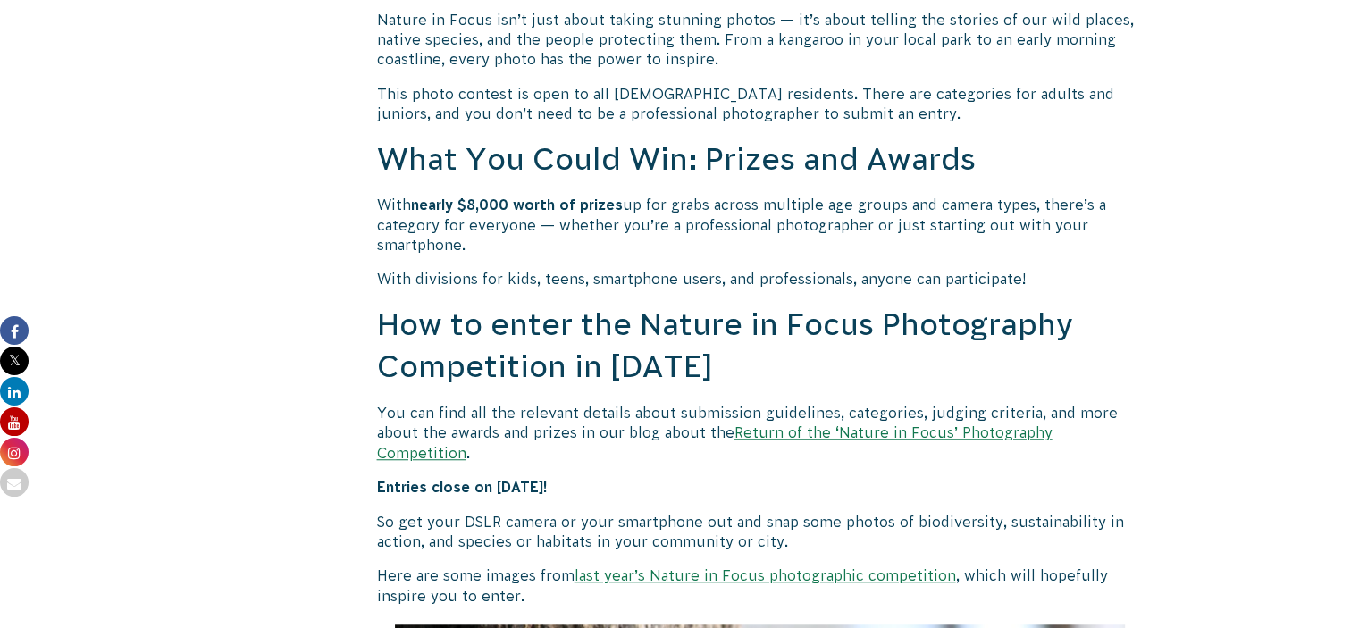 This screenshot has height=628, width=1359. Describe the element at coordinates (760, 160) in the screenshot. I see `h2: What You Could Win: Prizes and Awards` at that location.